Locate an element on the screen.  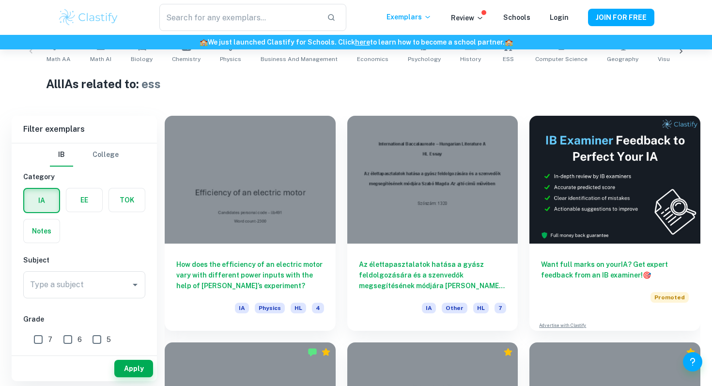
a: Want full marks on yourIA? Get expert feedback from an IB examiner!PromotedAdvertise with Clastify is located at coordinates (615, 223).